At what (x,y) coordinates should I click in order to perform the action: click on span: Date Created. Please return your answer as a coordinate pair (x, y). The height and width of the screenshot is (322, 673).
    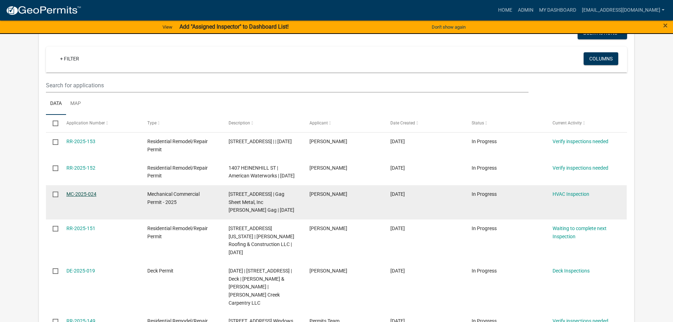
    Looking at the image, I should click on (403, 123).